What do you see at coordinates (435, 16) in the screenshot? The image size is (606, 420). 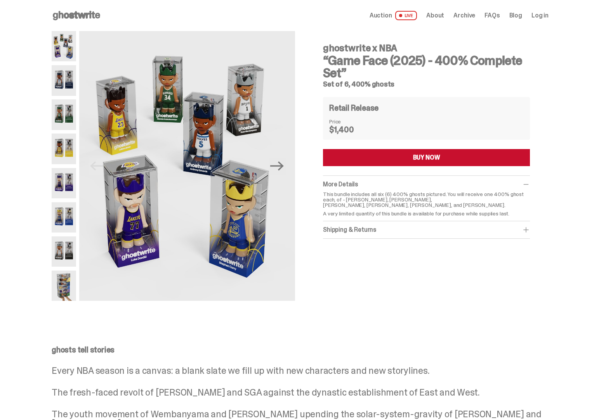 I see `span: About` at bounding box center [435, 16].